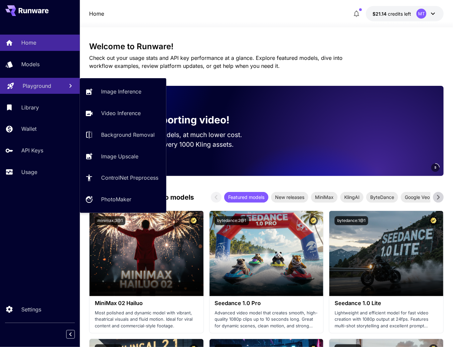 This screenshot has width=457, height=347. I want to click on p: Background Removal, so click(128, 135).